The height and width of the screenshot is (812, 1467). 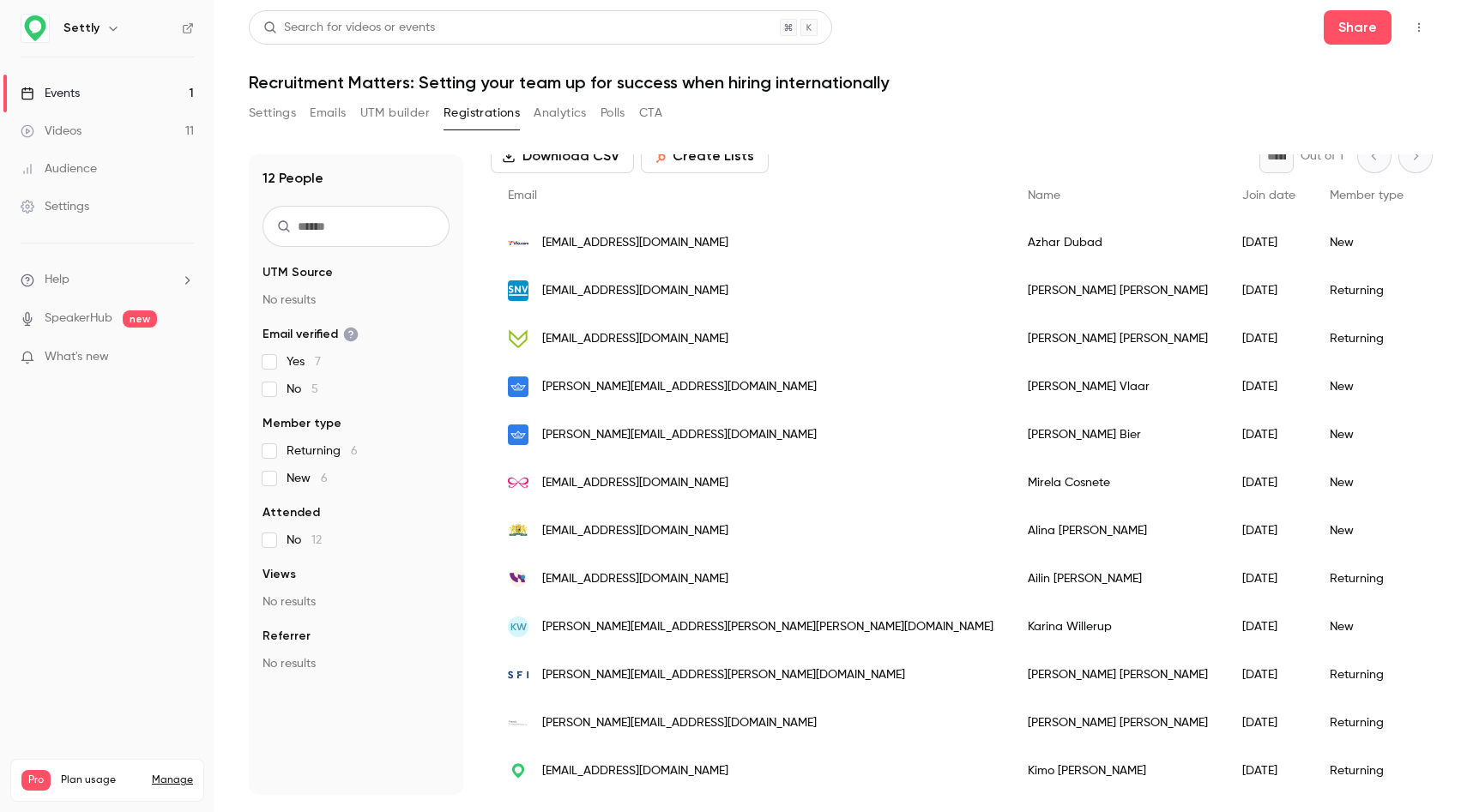 I want to click on img: denhaag.nl, so click(x=518, y=531).